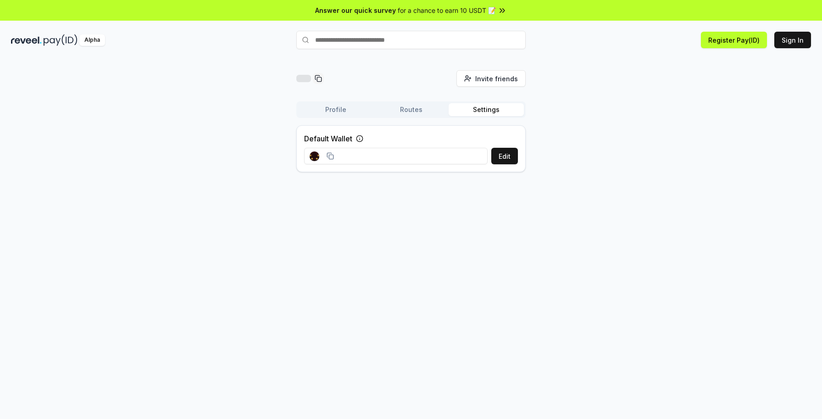 This screenshot has height=419, width=822. What do you see at coordinates (411, 110) in the screenshot?
I see `button: Routes` at bounding box center [411, 110].